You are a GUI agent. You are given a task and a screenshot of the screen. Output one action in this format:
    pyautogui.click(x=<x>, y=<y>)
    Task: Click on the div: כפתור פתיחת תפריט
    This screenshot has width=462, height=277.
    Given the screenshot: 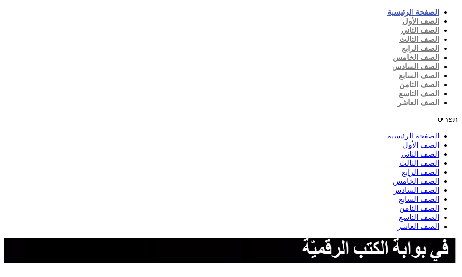 What is the action you would take?
    pyautogui.click(x=252, y=119)
    